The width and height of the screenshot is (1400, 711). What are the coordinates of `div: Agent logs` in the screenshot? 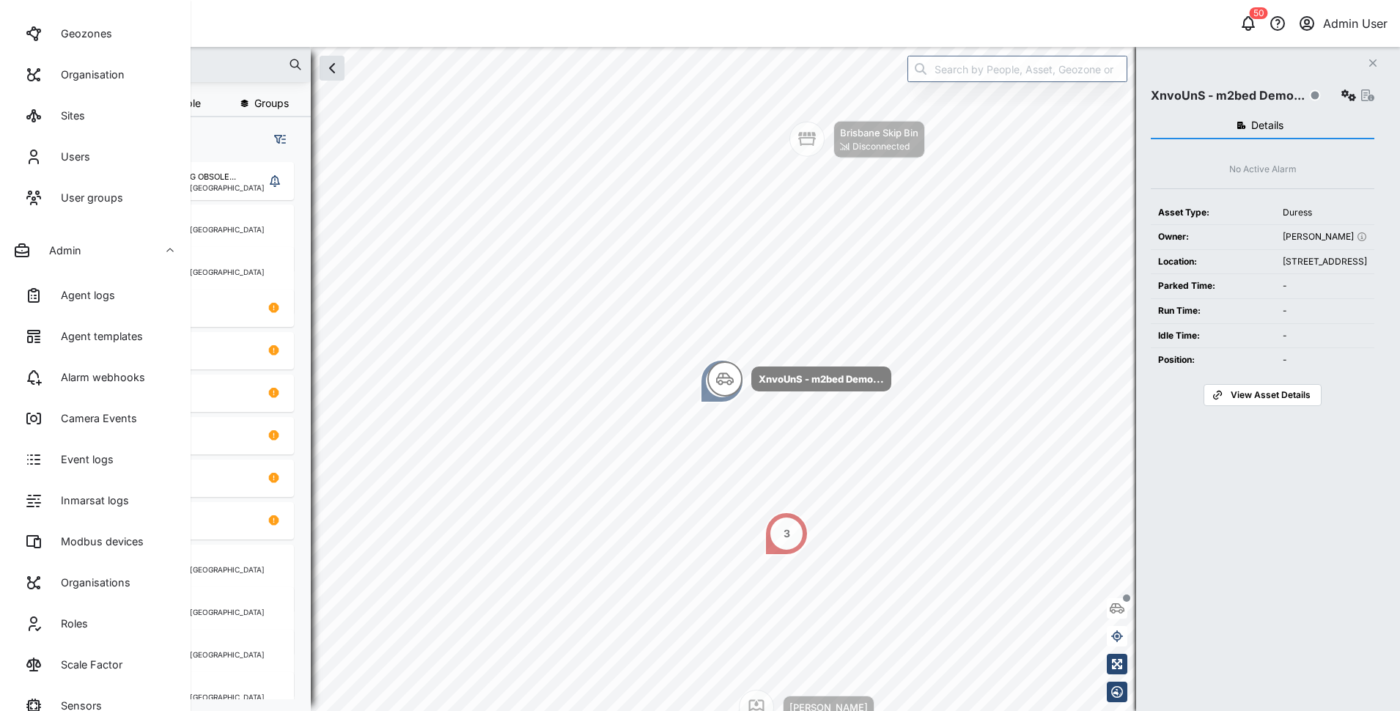 It's located at (82, 295).